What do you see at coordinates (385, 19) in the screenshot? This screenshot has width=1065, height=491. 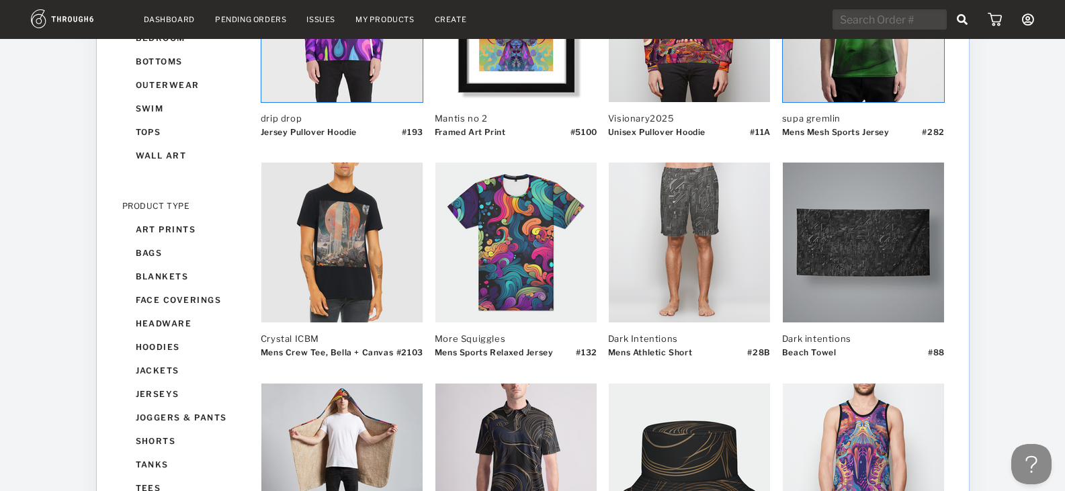 I see `a: My Products` at bounding box center [385, 19].